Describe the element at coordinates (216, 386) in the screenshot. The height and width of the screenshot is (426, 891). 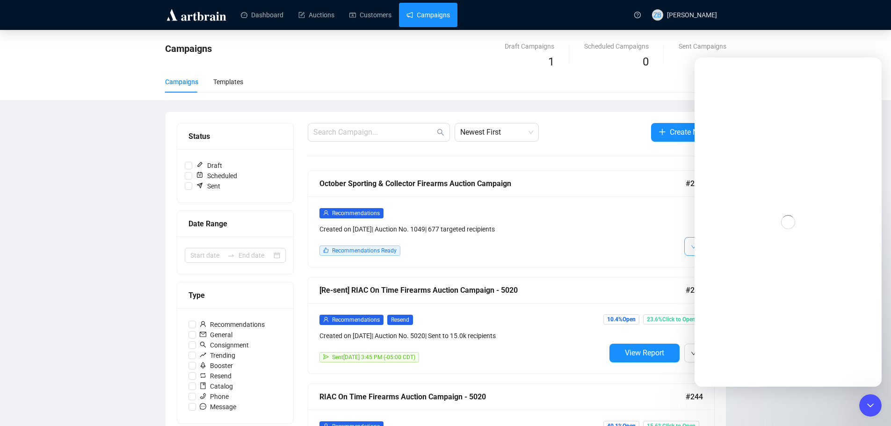
I see `span: Catalog` at that location.